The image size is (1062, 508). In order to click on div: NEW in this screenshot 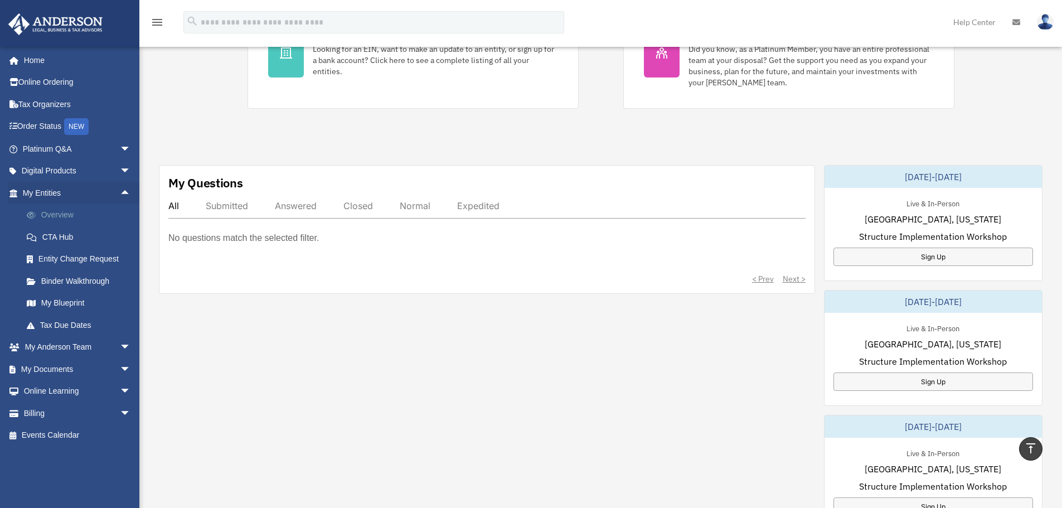, I will do `click(76, 127)`.